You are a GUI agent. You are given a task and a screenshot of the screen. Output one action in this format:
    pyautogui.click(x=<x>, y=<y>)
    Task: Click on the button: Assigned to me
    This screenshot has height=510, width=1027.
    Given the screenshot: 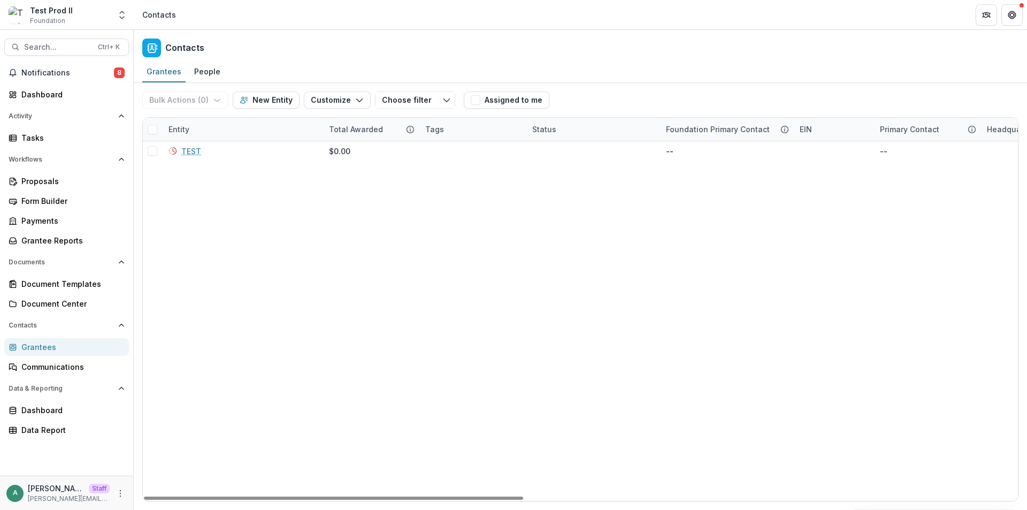 What is the action you would take?
    pyautogui.click(x=506, y=100)
    